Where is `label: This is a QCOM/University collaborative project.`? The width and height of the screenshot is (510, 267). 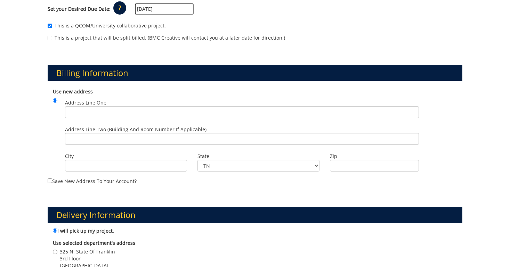
label: This is a QCOM/University collaborative project. is located at coordinates (107, 26).